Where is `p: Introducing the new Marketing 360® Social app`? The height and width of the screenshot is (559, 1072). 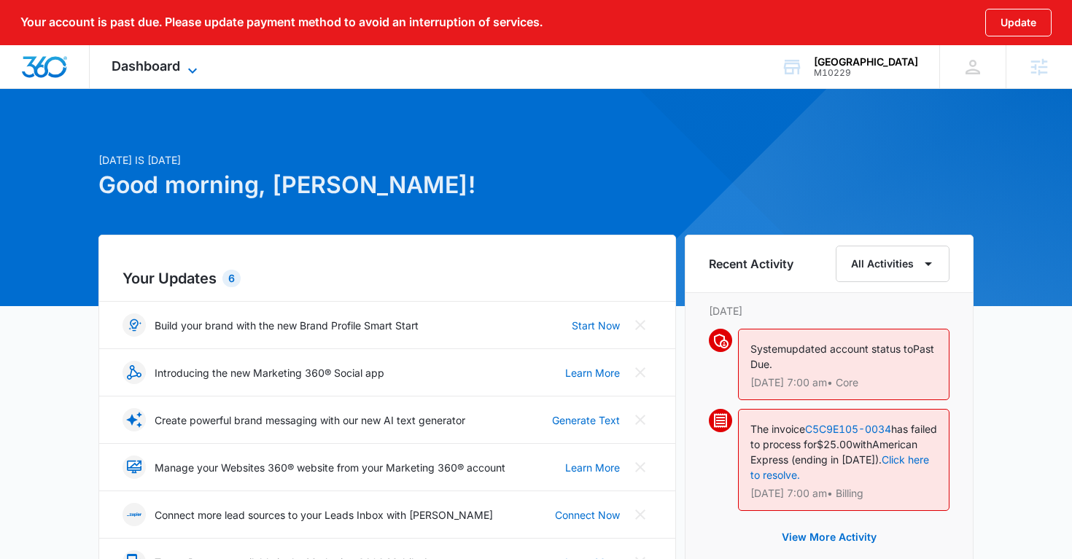 p: Introducing the new Marketing 360® Social app is located at coordinates (269, 373).